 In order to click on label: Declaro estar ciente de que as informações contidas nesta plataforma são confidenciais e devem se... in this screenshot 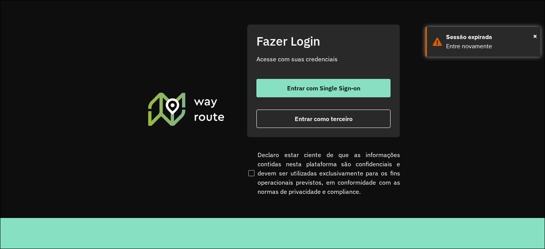, I will do `click(323, 173)`.